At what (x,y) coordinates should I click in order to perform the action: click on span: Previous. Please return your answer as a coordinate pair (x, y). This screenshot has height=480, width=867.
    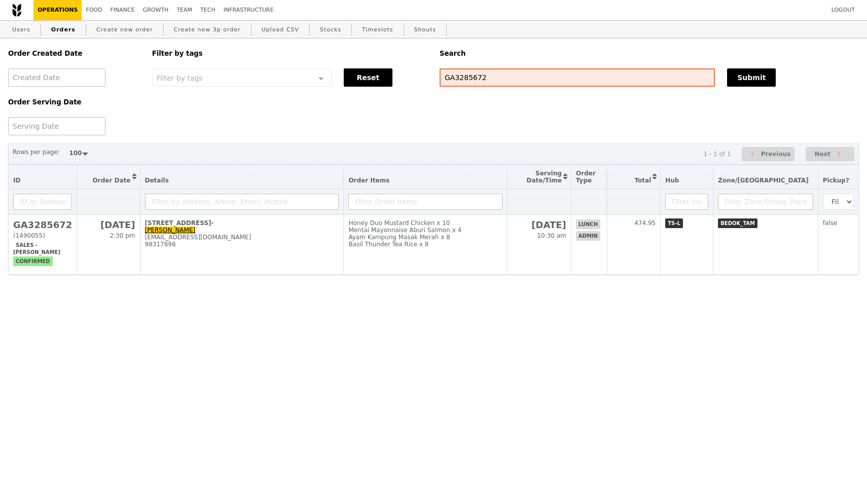
    Looking at the image, I should click on (776, 154).